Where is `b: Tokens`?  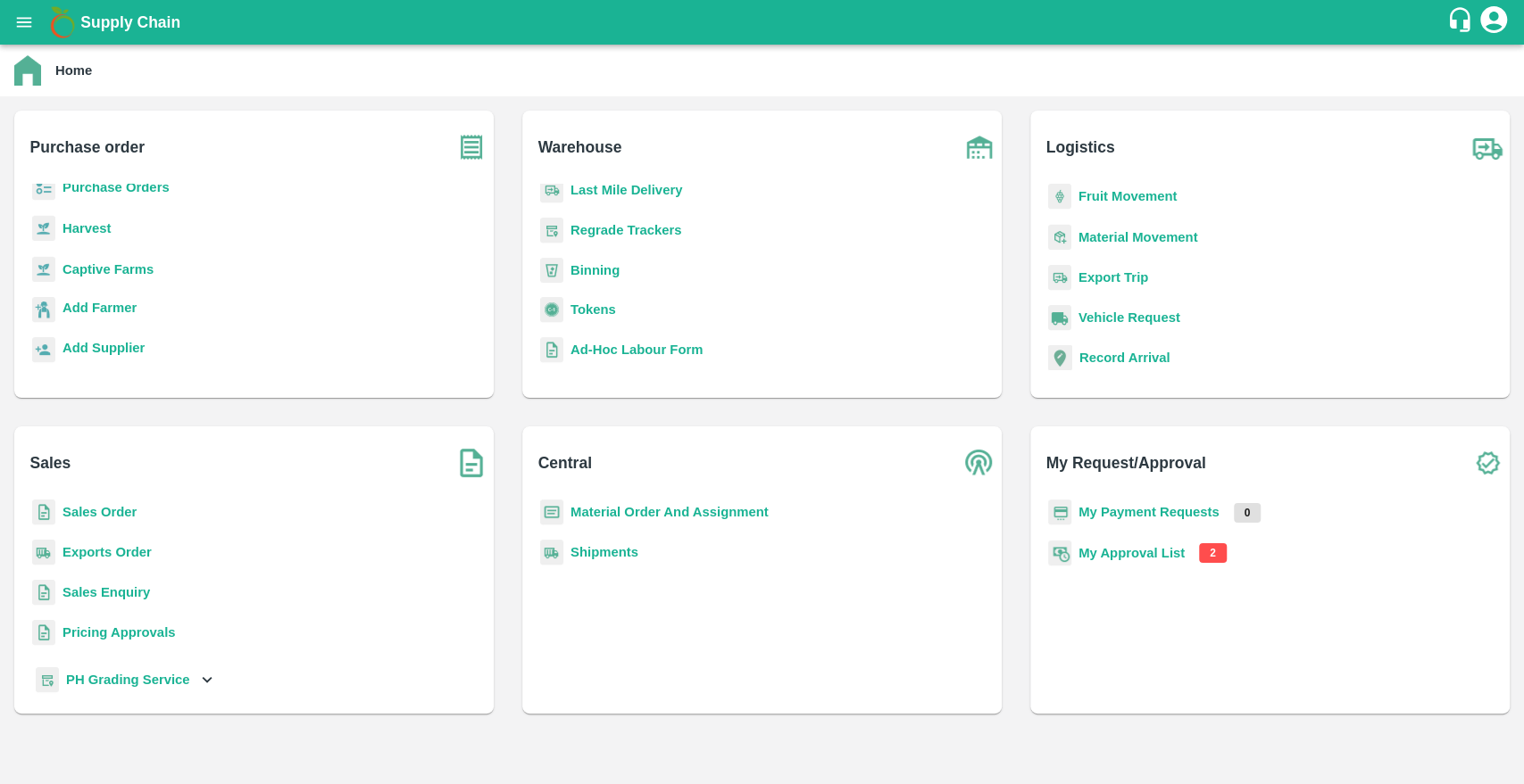 b: Tokens is located at coordinates (593, 310).